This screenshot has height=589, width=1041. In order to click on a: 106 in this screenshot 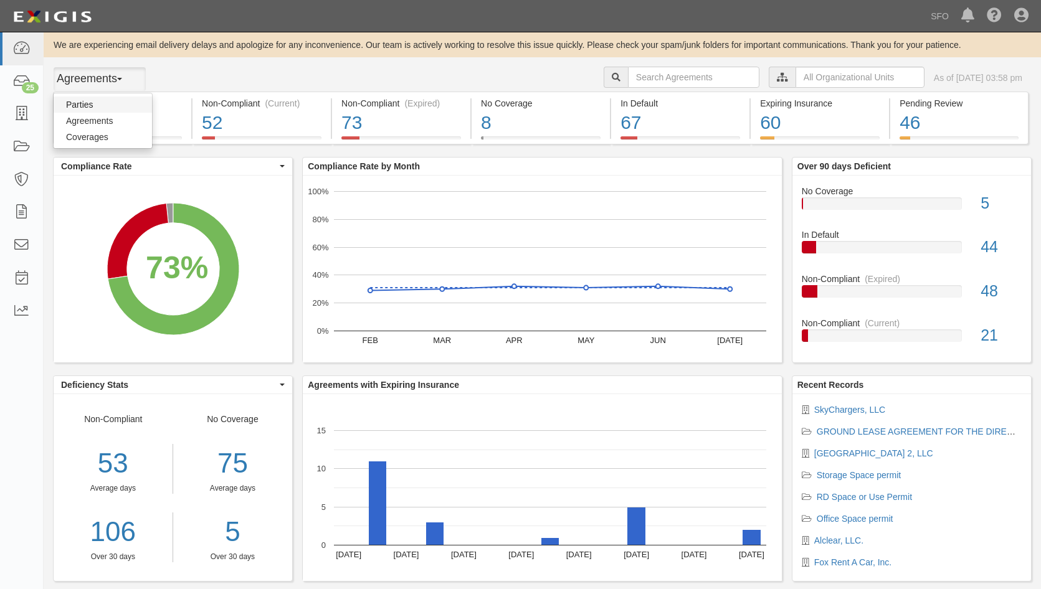, I will do `click(113, 532)`.